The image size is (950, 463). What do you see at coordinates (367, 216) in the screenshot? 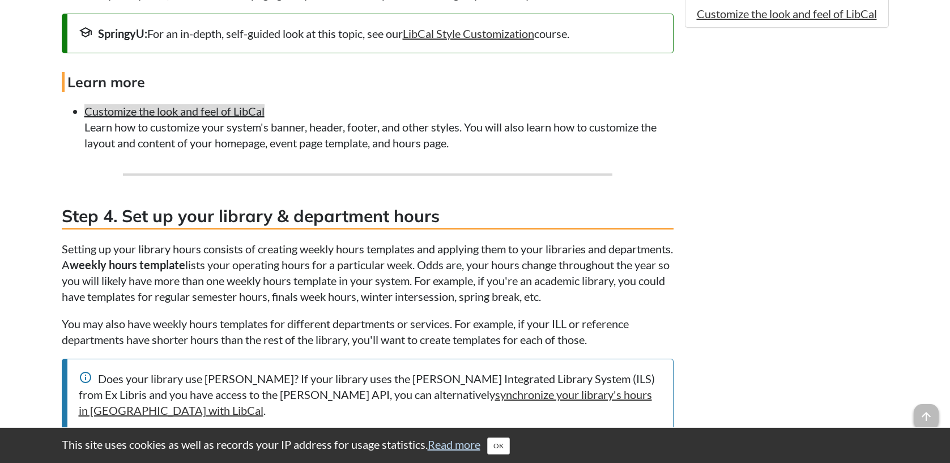
I see `h3: Step 4. Set up your library & department hours` at bounding box center [367, 216].